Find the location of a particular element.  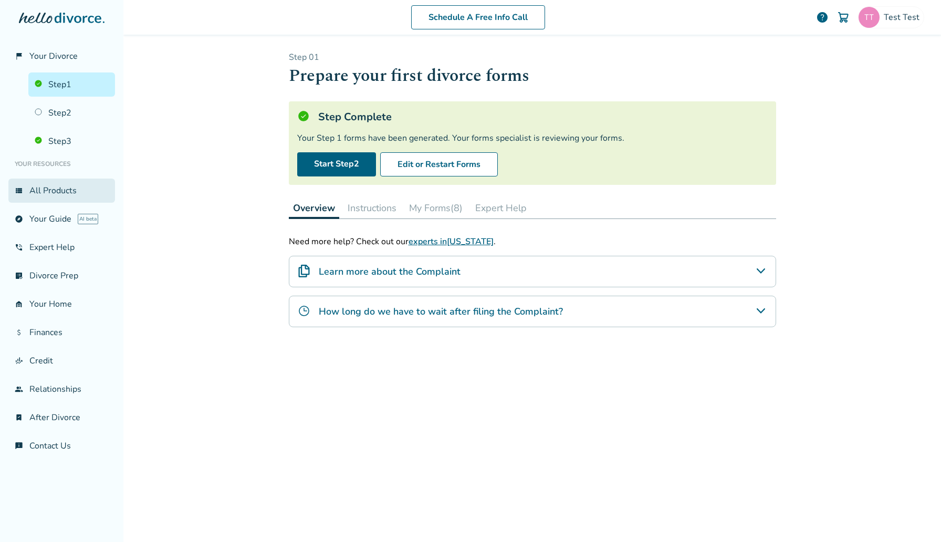

button: My Forms(8) is located at coordinates (436, 208).